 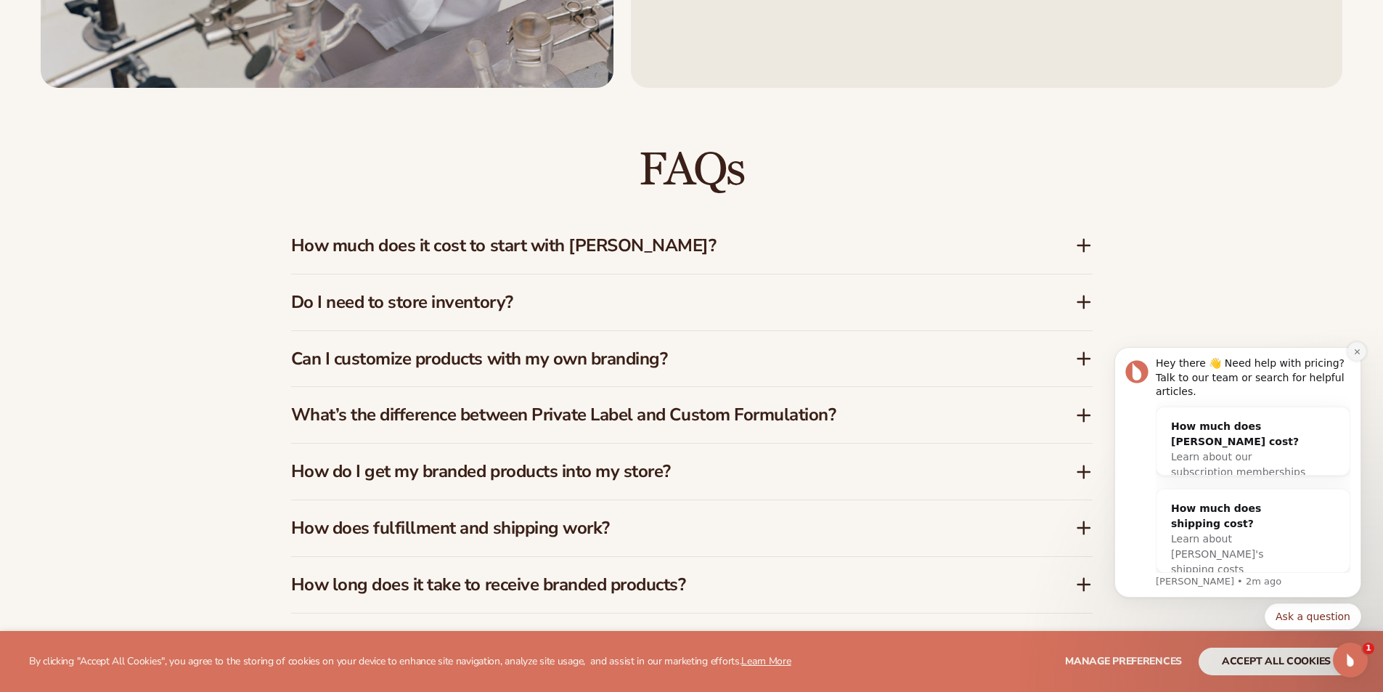 What do you see at coordinates (145, 303) in the screenshot?
I see `div: Quick reply options` at bounding box center [145, 303].